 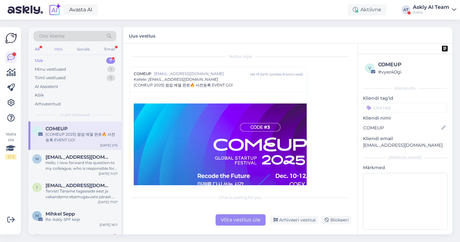 I want to click on div: Aktiivne, so click(x=367, y=10).